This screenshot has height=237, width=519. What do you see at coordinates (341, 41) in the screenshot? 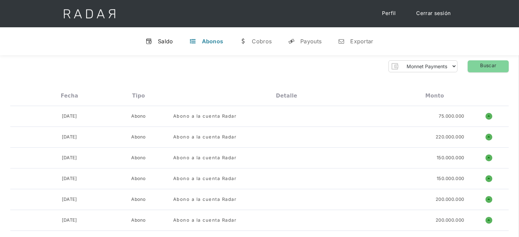
I see `div: n` at bounding box center [341, 41].